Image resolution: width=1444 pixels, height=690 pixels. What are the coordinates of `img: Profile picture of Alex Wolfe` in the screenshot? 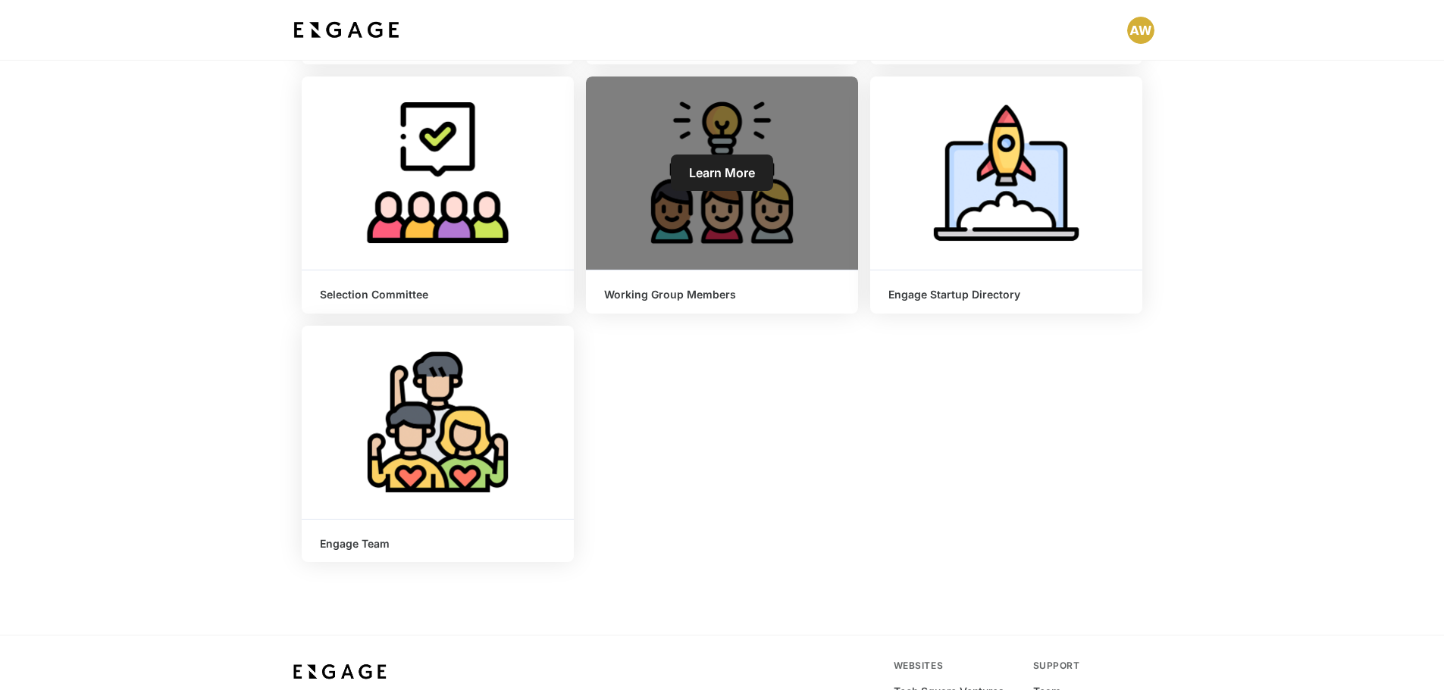 It's located at (1141, 30).